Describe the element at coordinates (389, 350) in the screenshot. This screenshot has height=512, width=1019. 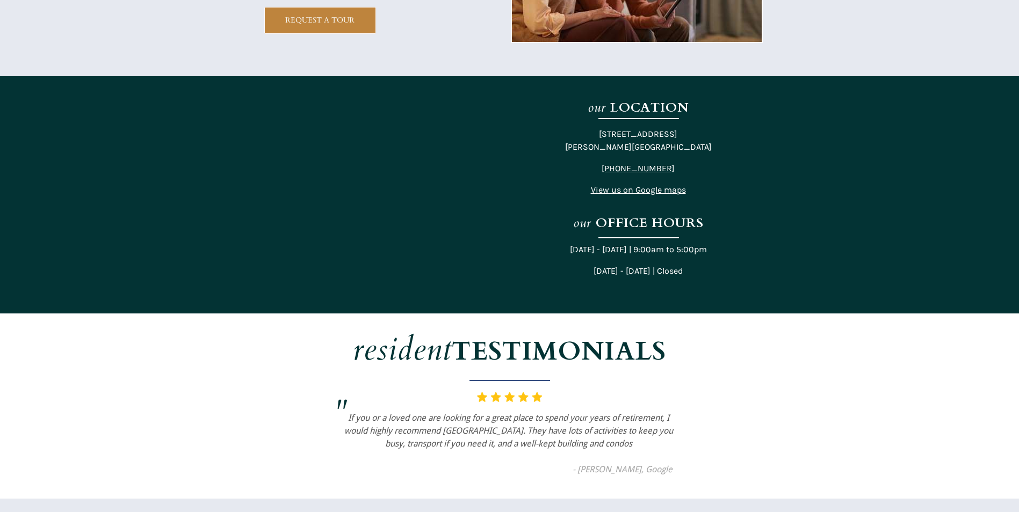
I see `em: reside` at that location.